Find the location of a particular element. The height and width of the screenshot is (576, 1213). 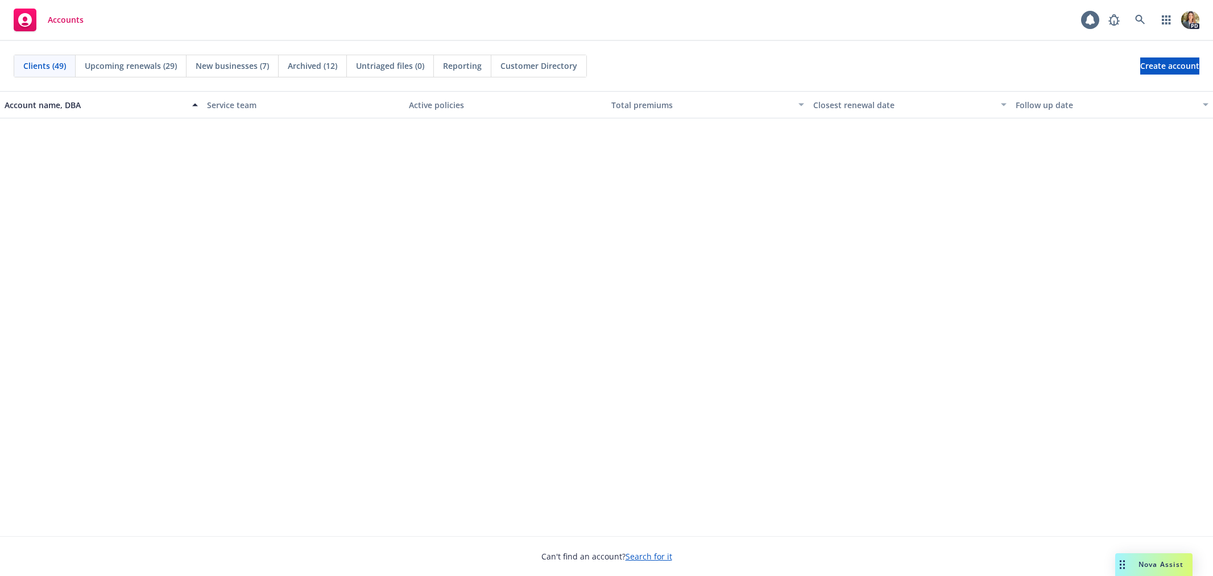

span: New businesses (7) is located at coordinates (232, 65).